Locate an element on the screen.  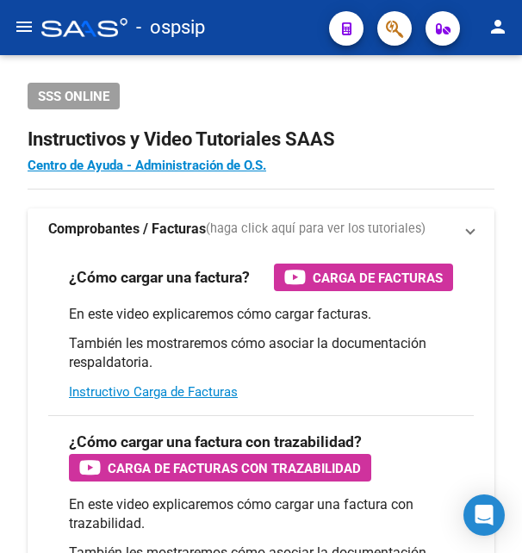
span: - ospsip is located at coordinates (171, 28).